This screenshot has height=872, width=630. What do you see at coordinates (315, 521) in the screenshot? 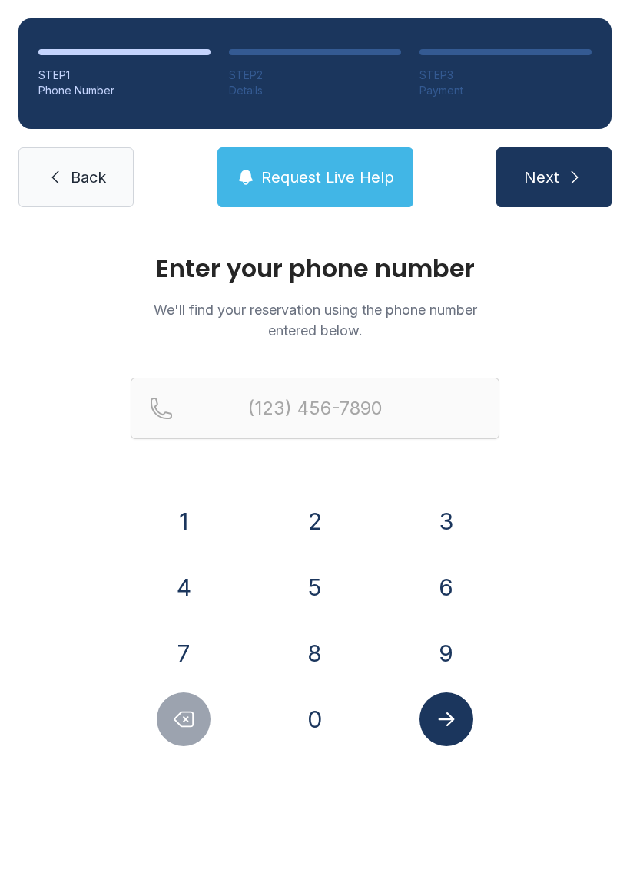
I see `button: 2` at bounding box center [315, 521].